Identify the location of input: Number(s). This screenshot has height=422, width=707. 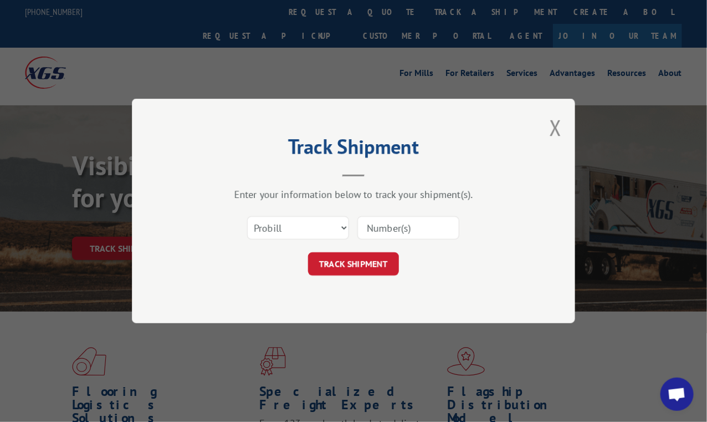
(408, 228).